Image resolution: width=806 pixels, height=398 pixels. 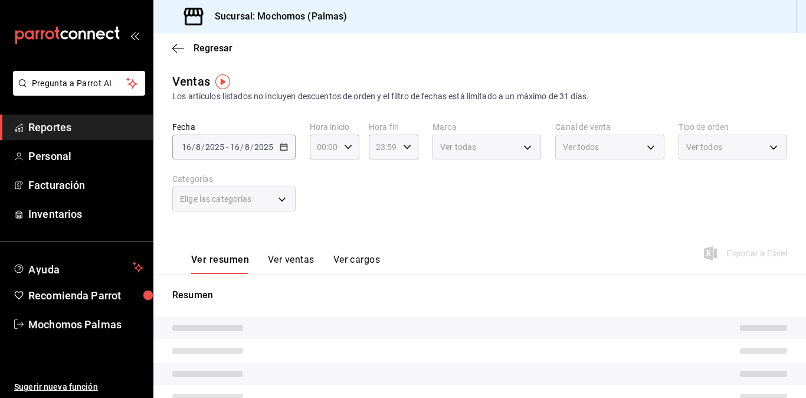 What do you see at coordinates (86, 156) in the screenshot?
I see `span: Personal` at bounding box center [86, 156].